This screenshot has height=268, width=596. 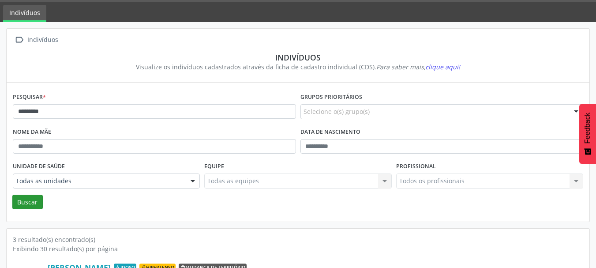 What do you see at coordinates (32, 132) in the screenshot?
I see `label: Nome da mãe` at bounding box center [32, 132].